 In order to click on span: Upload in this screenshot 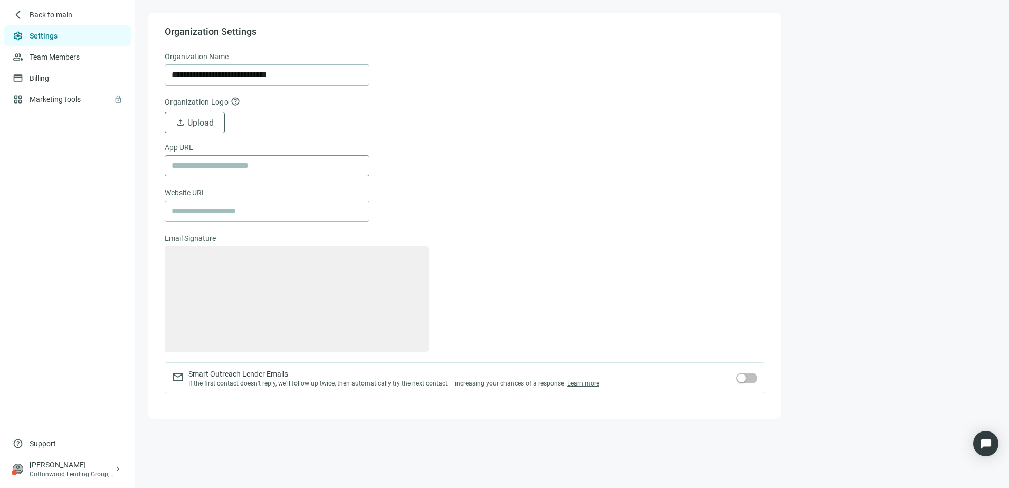, I will do `click(201, 122)`.